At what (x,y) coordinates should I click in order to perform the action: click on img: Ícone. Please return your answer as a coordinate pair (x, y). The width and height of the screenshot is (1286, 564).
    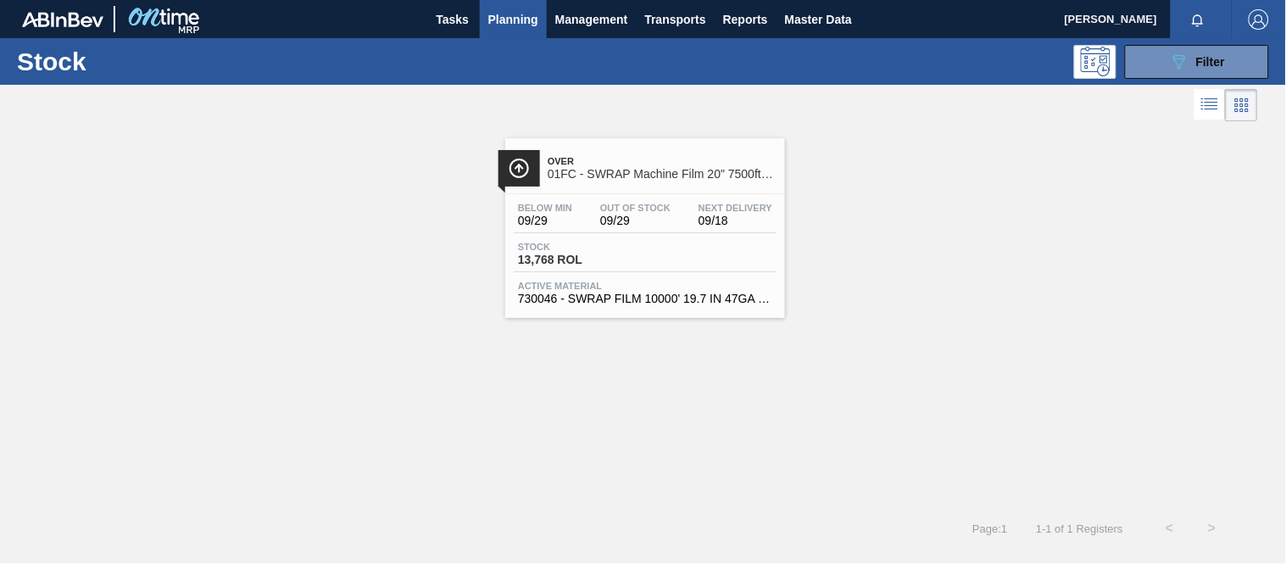
    Looking at the image, I should click on (519, 168).